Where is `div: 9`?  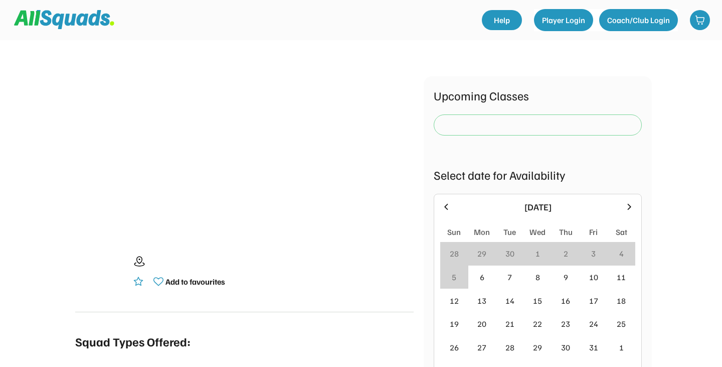
div: 9 is located at coordinates (566, 277).